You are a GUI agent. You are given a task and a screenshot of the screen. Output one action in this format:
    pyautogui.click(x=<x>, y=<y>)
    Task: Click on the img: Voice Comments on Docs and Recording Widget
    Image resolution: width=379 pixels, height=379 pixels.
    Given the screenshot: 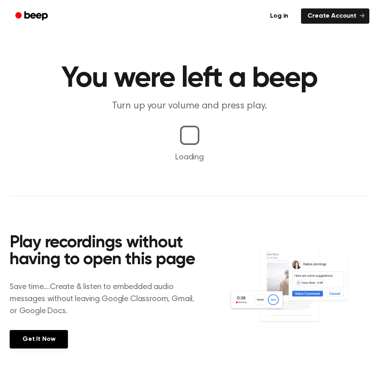 What is the action you would take?
    pyautogui.click(x=299, y=290)
    